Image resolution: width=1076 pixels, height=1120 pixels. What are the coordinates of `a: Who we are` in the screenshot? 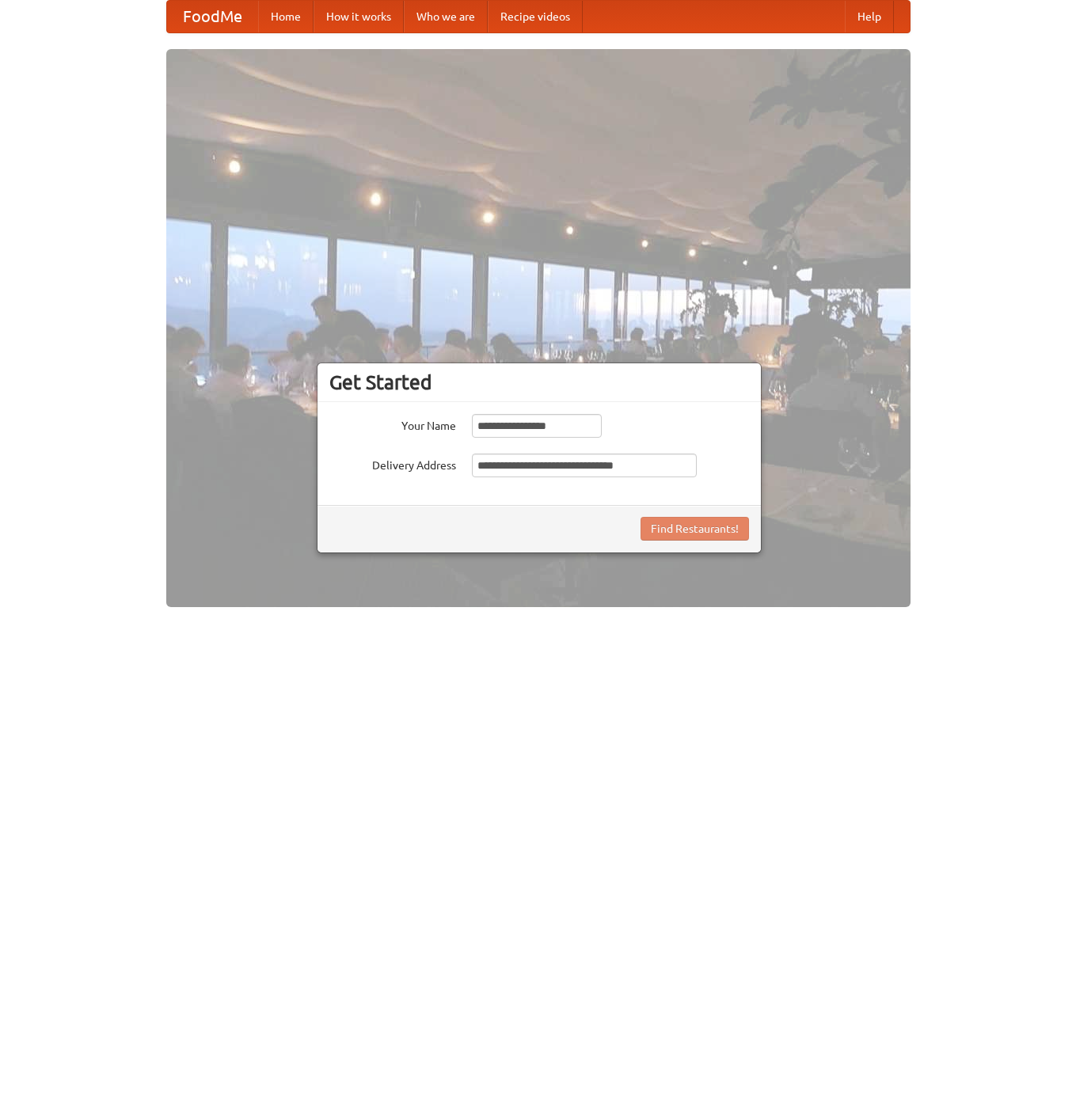 It's located at (446, 17).